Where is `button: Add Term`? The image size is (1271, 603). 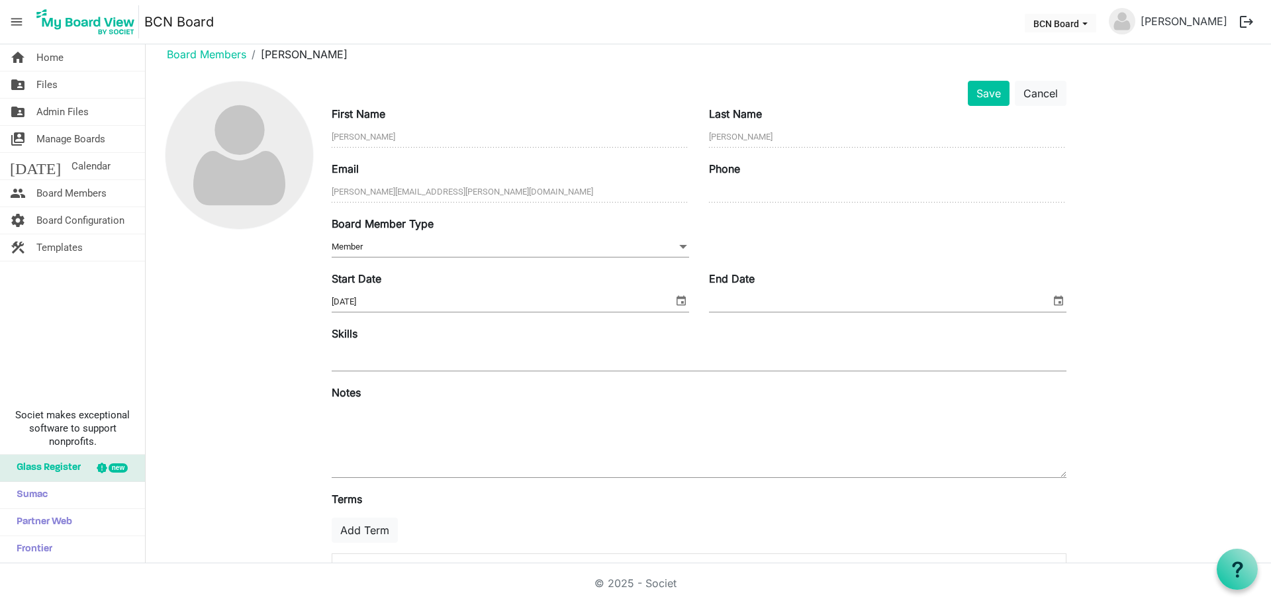 button: Add Term is located at coordinates (365, 530).